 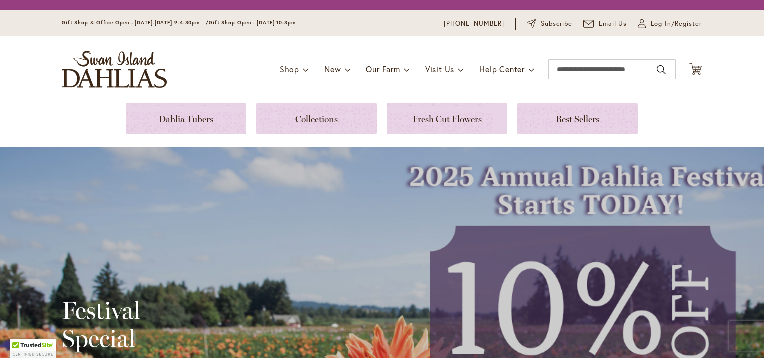 What do you see at coordinates (383, 69) in the screenshot?
I see `span: Our Farm` at bounding box center [383, 69].